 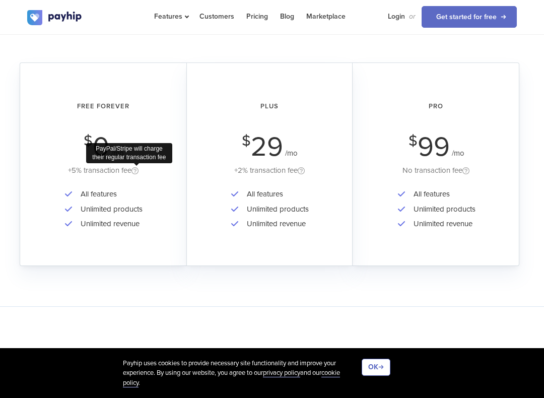 What do you see at coordinates (436, 170) in the screenshot?
I see `div: No transaction fee` at bounding box center [436, 170].